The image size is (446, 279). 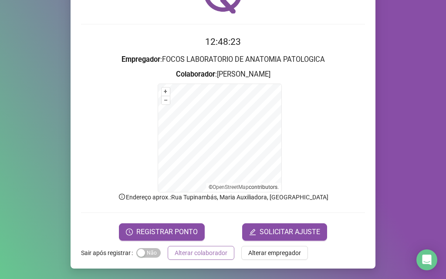 What do you see at coordinates (230, 187) in the screenshot?
I see `a: OpenStreetMap` at bounding box center [230, 187].